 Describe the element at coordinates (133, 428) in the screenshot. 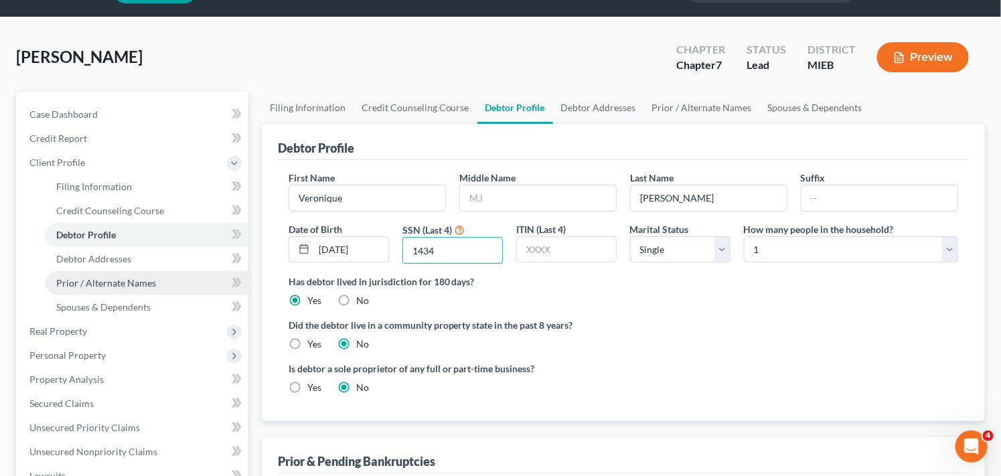

I see `a: Unsecured Priority Claims` at that location.